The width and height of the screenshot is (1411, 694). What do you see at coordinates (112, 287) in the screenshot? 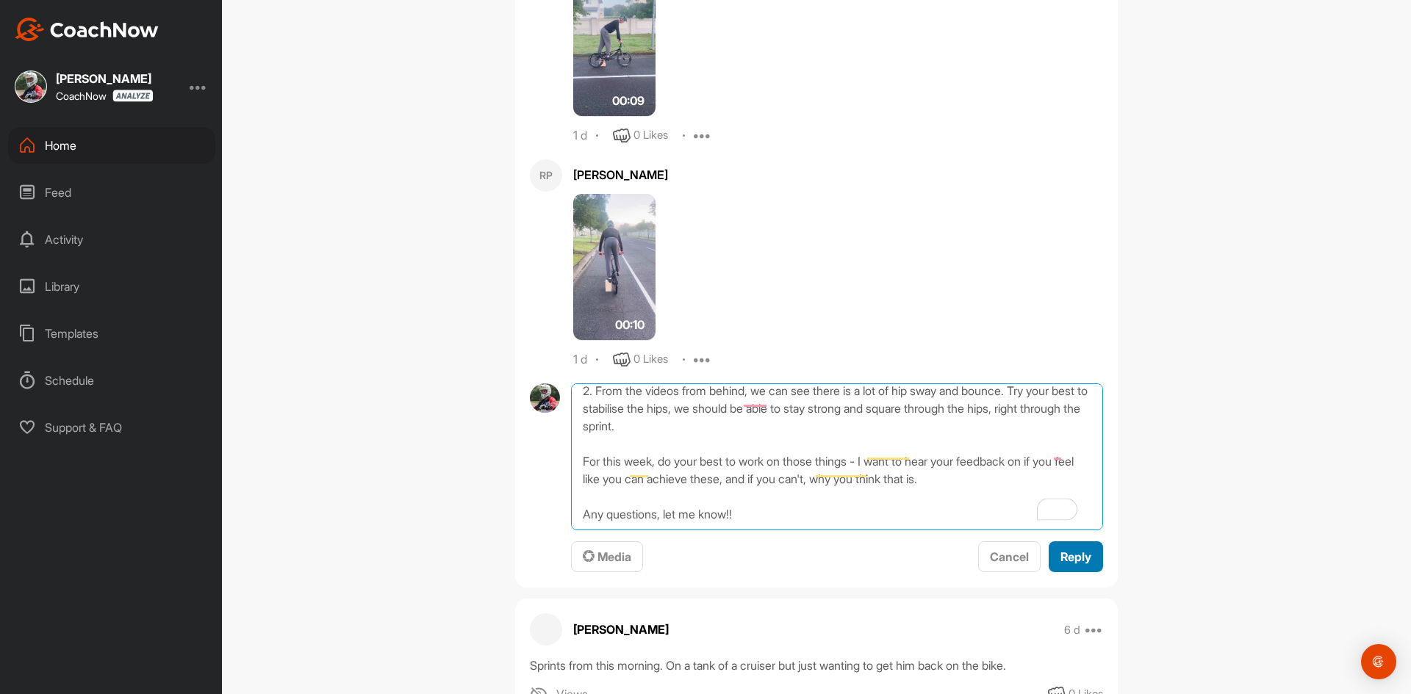
I see `div: Library` at bounding box center [112, 287].